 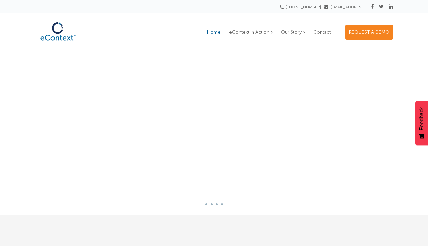 I want to click on a: Facebook, so click(x=372, y=7).